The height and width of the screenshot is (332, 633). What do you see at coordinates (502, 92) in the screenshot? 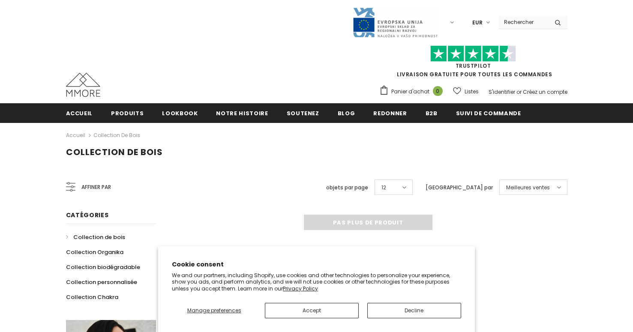
I see `a: S'identifier` at bounding box center [502, 92].